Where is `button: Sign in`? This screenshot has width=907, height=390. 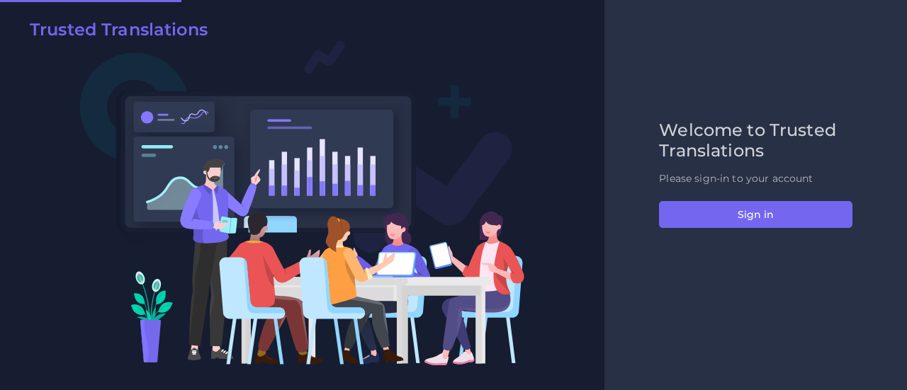
button: Sign in is located at coordinates (755, 215).